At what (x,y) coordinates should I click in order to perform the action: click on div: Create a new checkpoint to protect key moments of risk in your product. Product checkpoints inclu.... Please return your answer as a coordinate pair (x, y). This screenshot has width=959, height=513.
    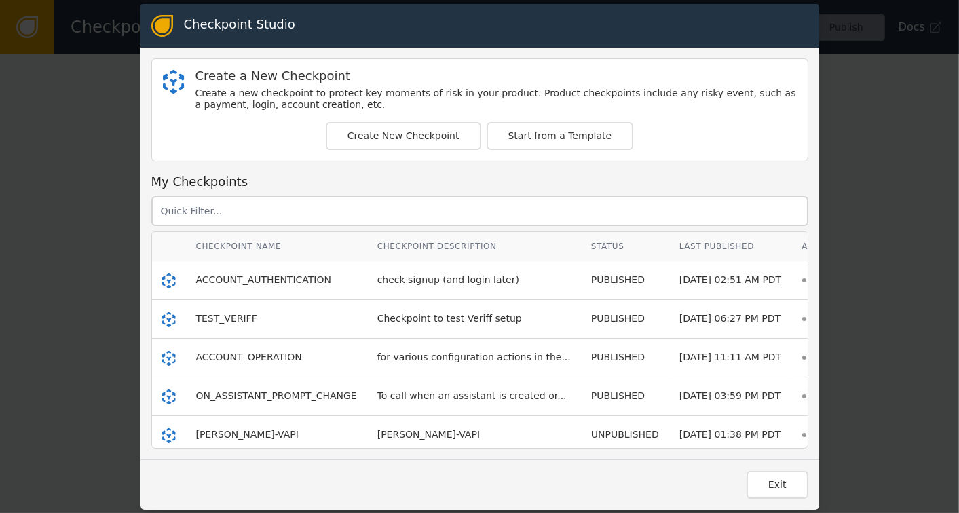
    Looking at the image, I should click on (496, 99).